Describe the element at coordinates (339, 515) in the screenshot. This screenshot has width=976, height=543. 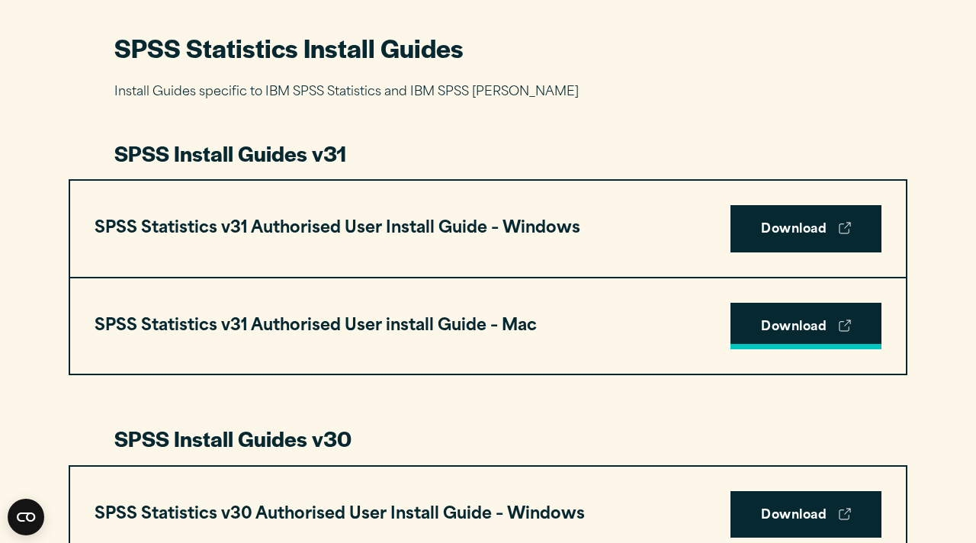
I see `h3: SPSS Statistics v30 Authorised User Install Guide – Windows` at that location.